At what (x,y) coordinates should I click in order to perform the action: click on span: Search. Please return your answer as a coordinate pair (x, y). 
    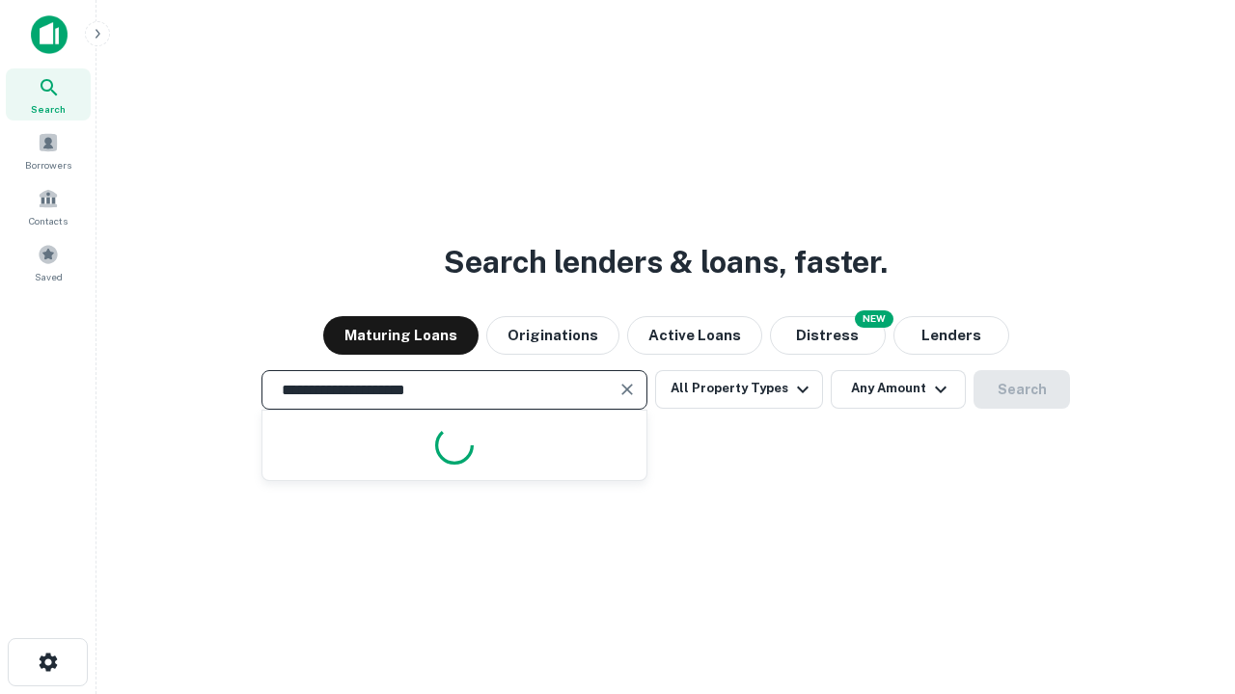
    Looking at the image, I should click on (48, 109).